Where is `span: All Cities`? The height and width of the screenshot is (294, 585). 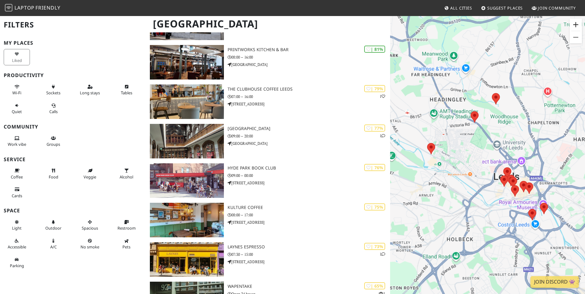
span: All Cities is located at coordinates (461, 8).